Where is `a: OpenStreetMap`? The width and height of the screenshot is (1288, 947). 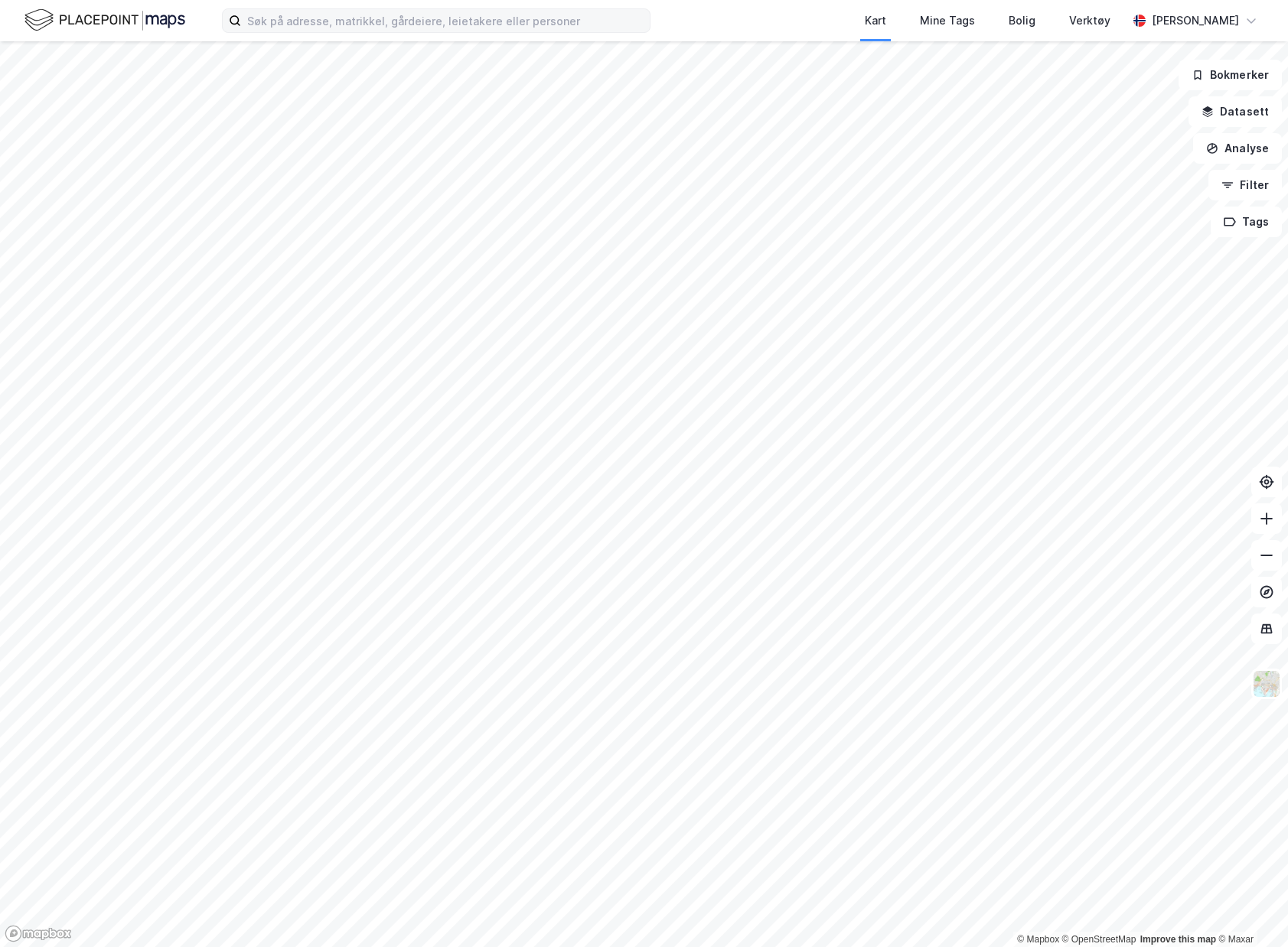
a: OpenStreetMap is located at coordinates (1099, 940).